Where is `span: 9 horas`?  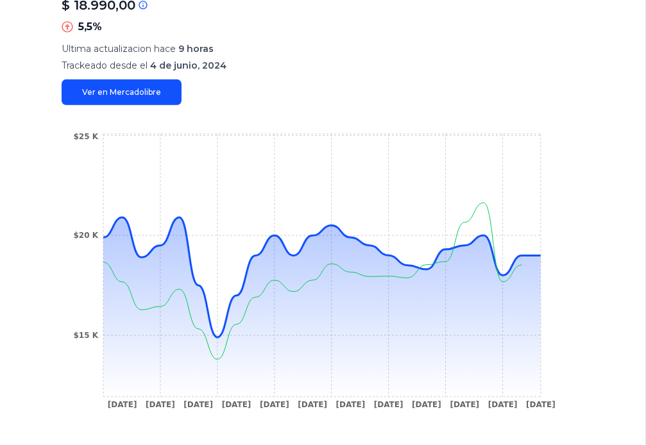
span: 9 horas is located at coordinates (196, 49).